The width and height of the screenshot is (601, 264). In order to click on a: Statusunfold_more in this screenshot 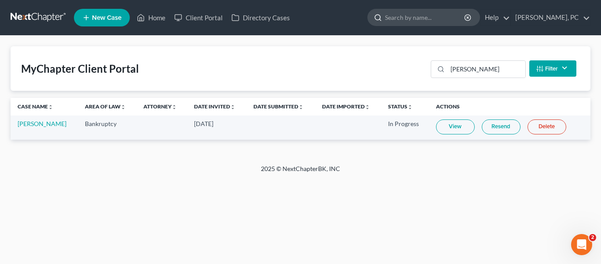, I will do `click(400, 106)`.